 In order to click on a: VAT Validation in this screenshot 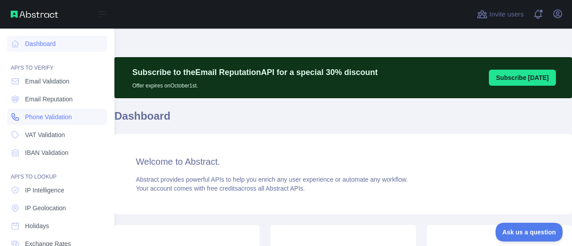, I will do `click(57, 135)`.